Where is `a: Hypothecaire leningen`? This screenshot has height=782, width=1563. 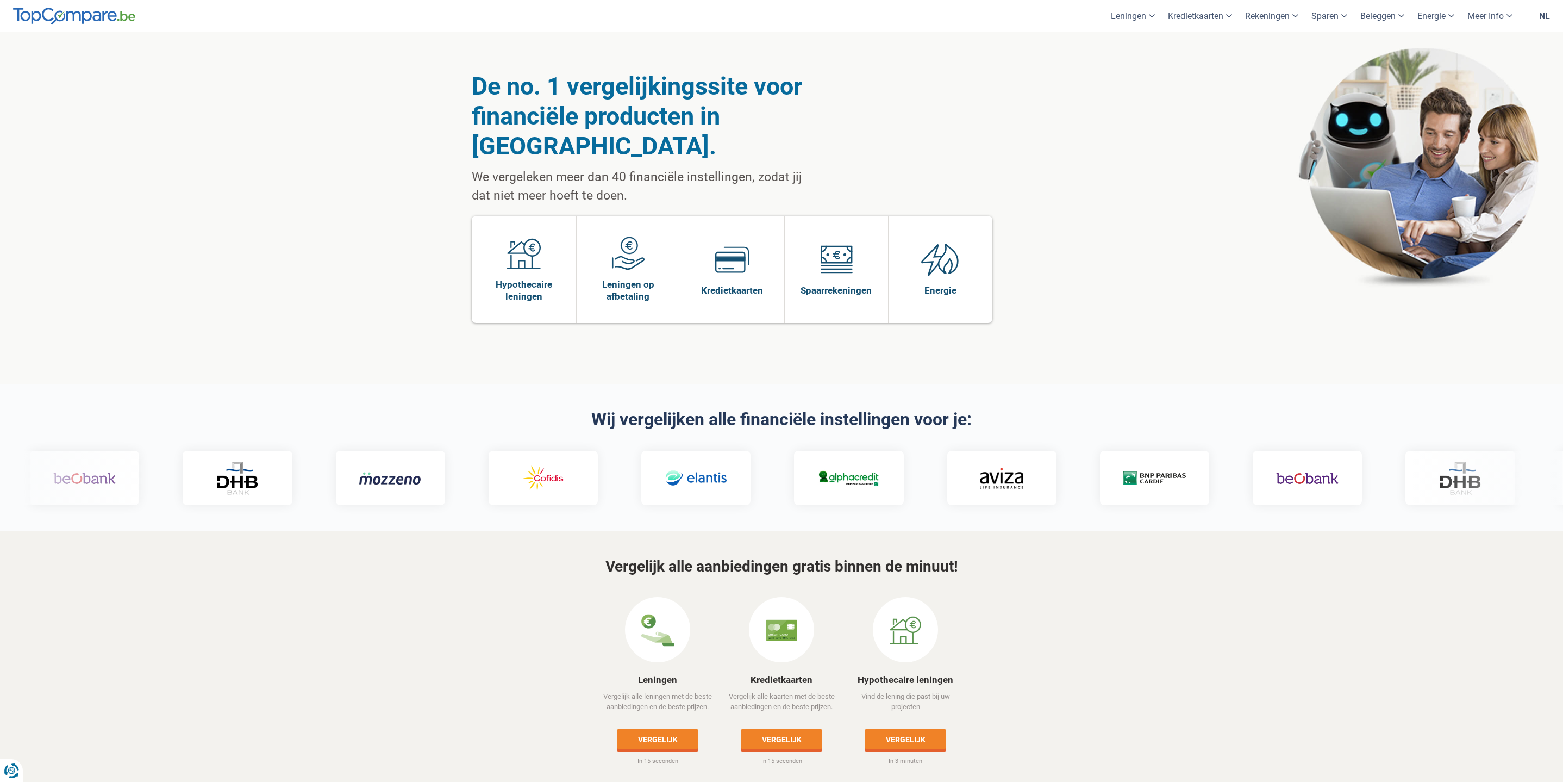 a: Hypothecaire leningen is located at coordinates (905, 679).